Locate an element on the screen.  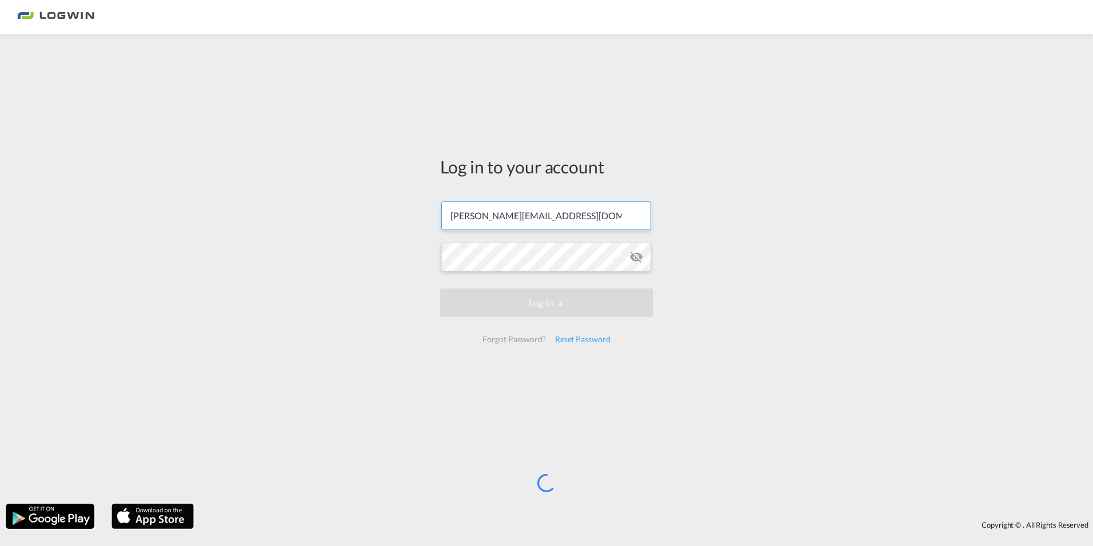
md-icon: icon-eye-off is located at coordinates (636, 257).